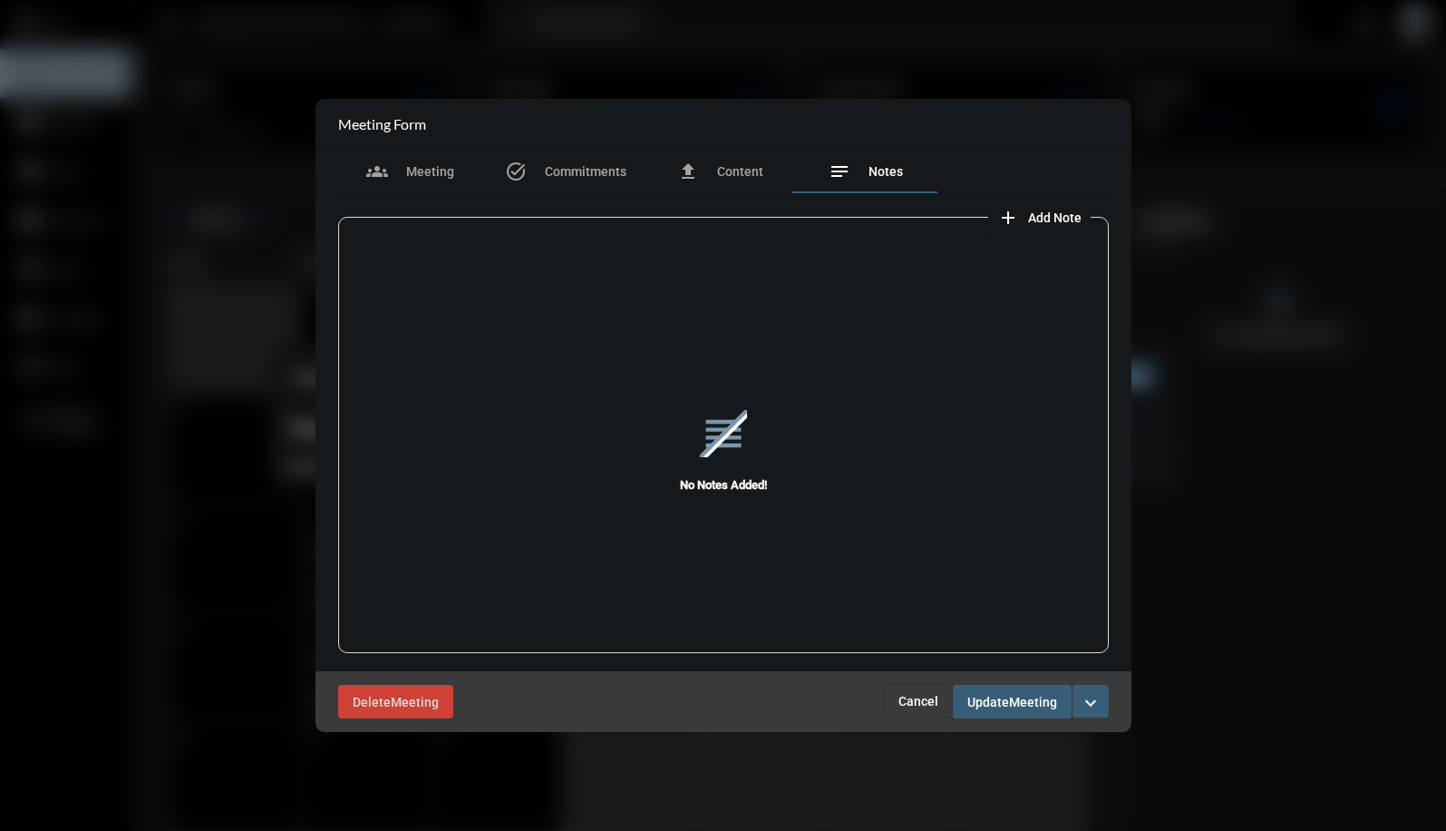 Image resolution: width=1446 pixels, height=831 pixels. I want to click on h2: Meeting Form, so click(382, 123).